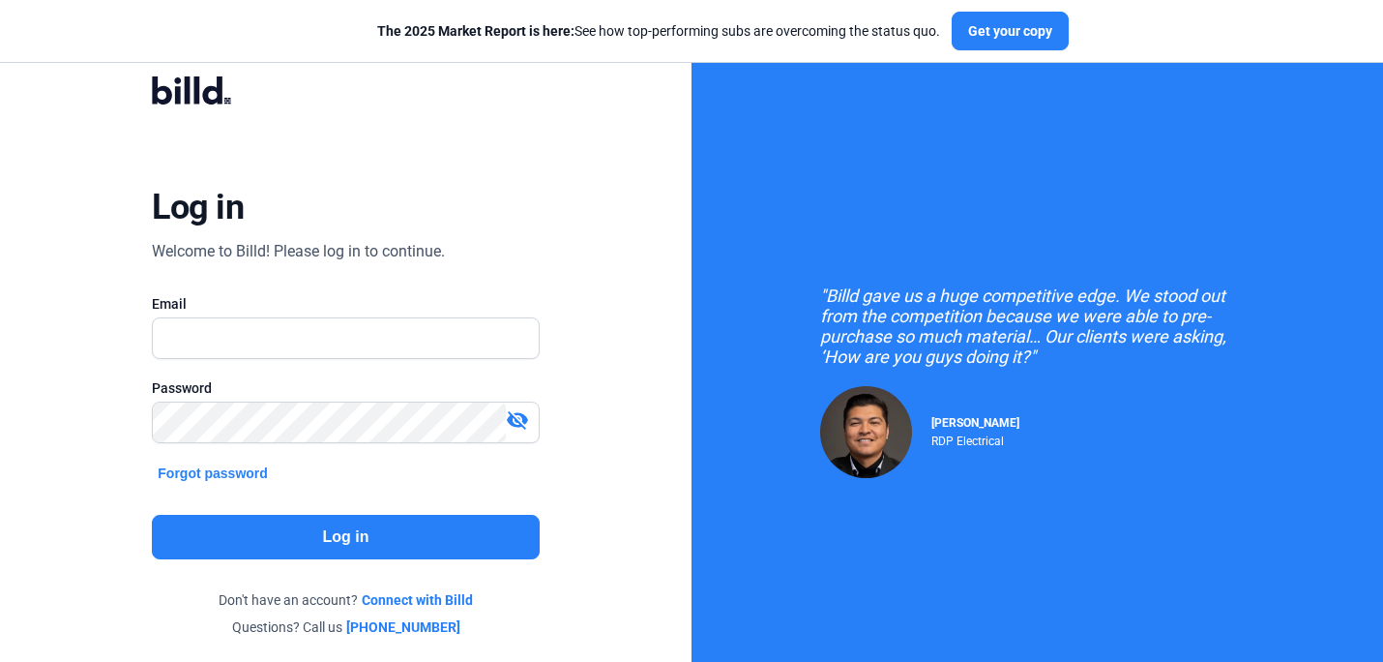 The height and width of the screenshot is (662, 1383). Describe the element at coordinates (659, 31) in the screenshot. I see `div: See how top-performing subs are overcoming the status quo.` at that location.